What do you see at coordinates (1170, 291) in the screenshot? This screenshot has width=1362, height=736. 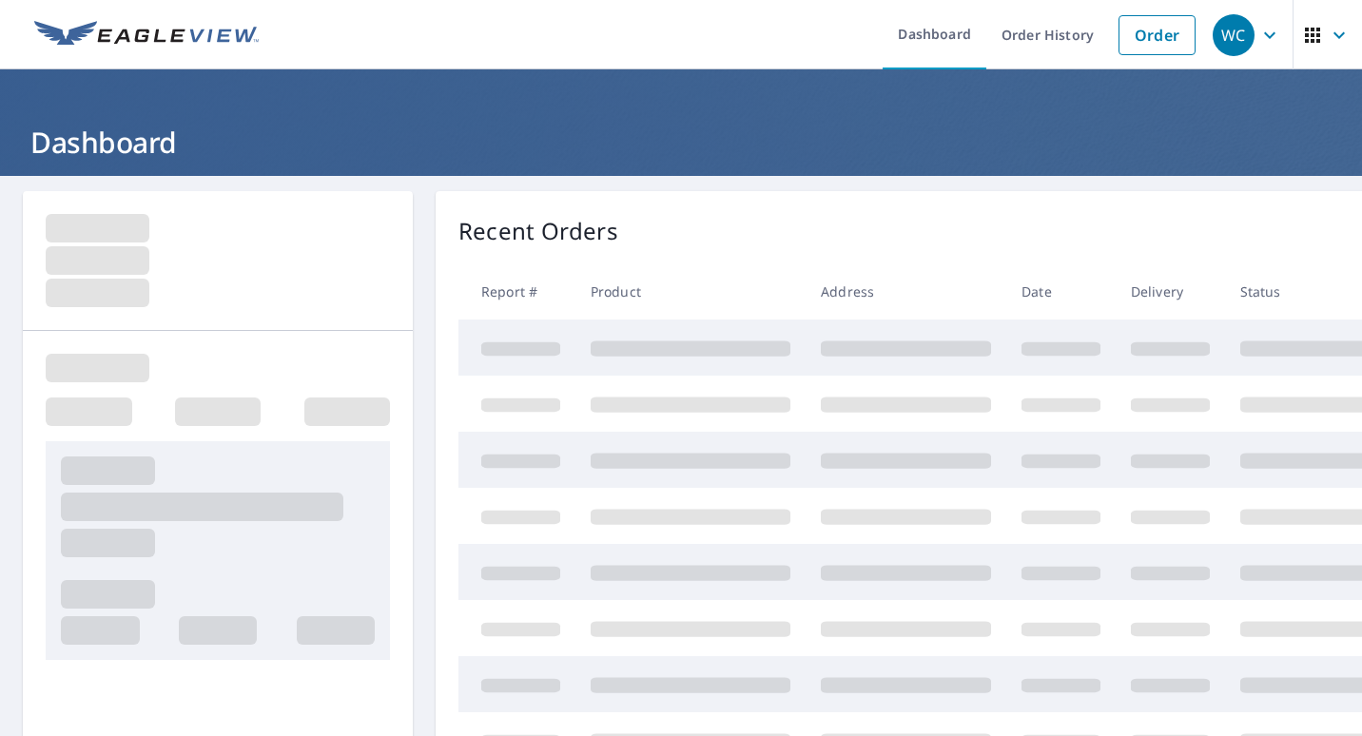 I see `th: Delivery` at bounding box center [1170, 291].